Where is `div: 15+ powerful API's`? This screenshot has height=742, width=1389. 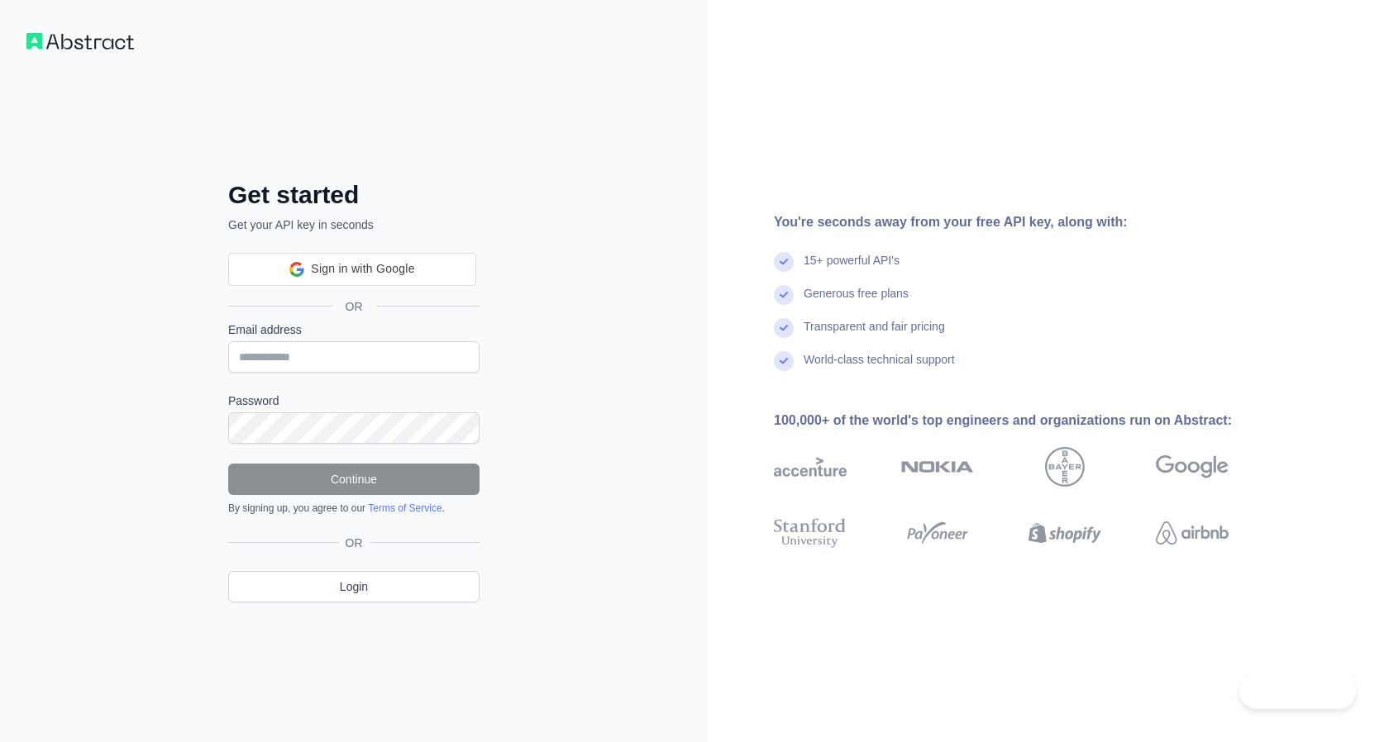
div: 15+ powerful API's is located at coordinates (851, 269).